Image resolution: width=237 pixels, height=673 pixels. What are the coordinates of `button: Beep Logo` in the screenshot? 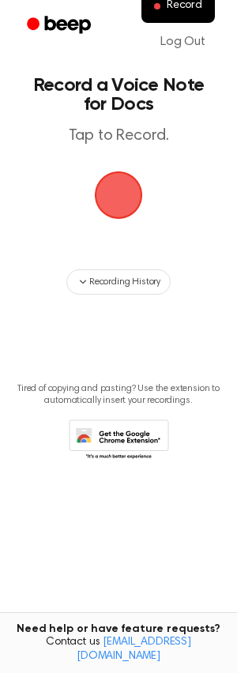 It's located at (118, 195).